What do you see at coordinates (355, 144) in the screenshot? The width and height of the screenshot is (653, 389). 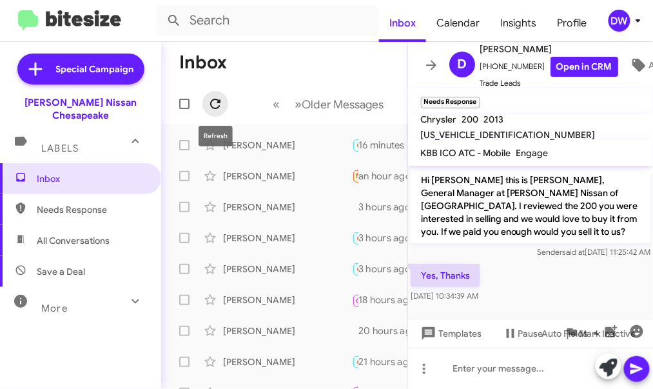 I see `div: Okay great, I will have my team send a confirmation!` at bounding box center [355, 144].